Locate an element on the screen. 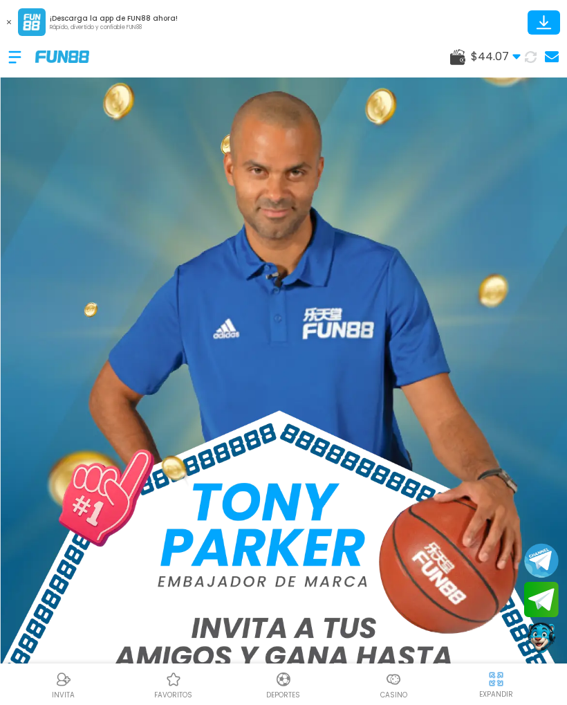  a: CasinoCasinoCasino is located at coordinates (393, 684).